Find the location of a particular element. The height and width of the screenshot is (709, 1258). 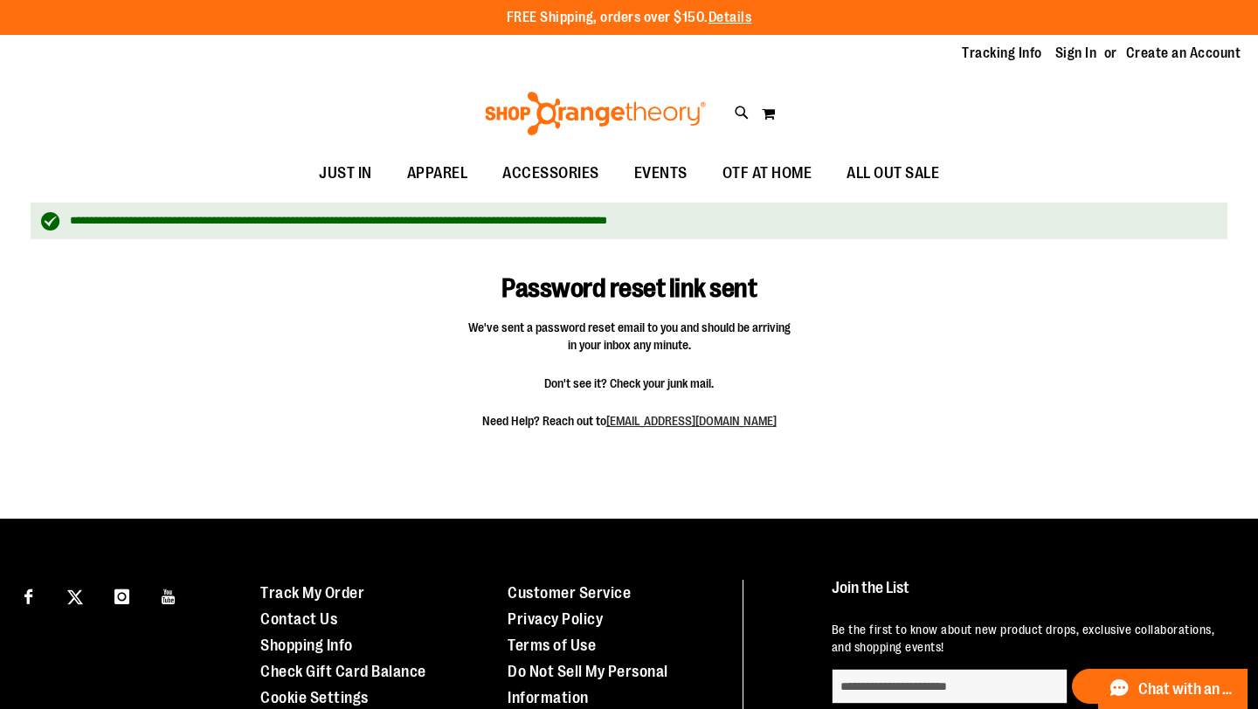

a: Sign In is located at coordinates (1076, 53).